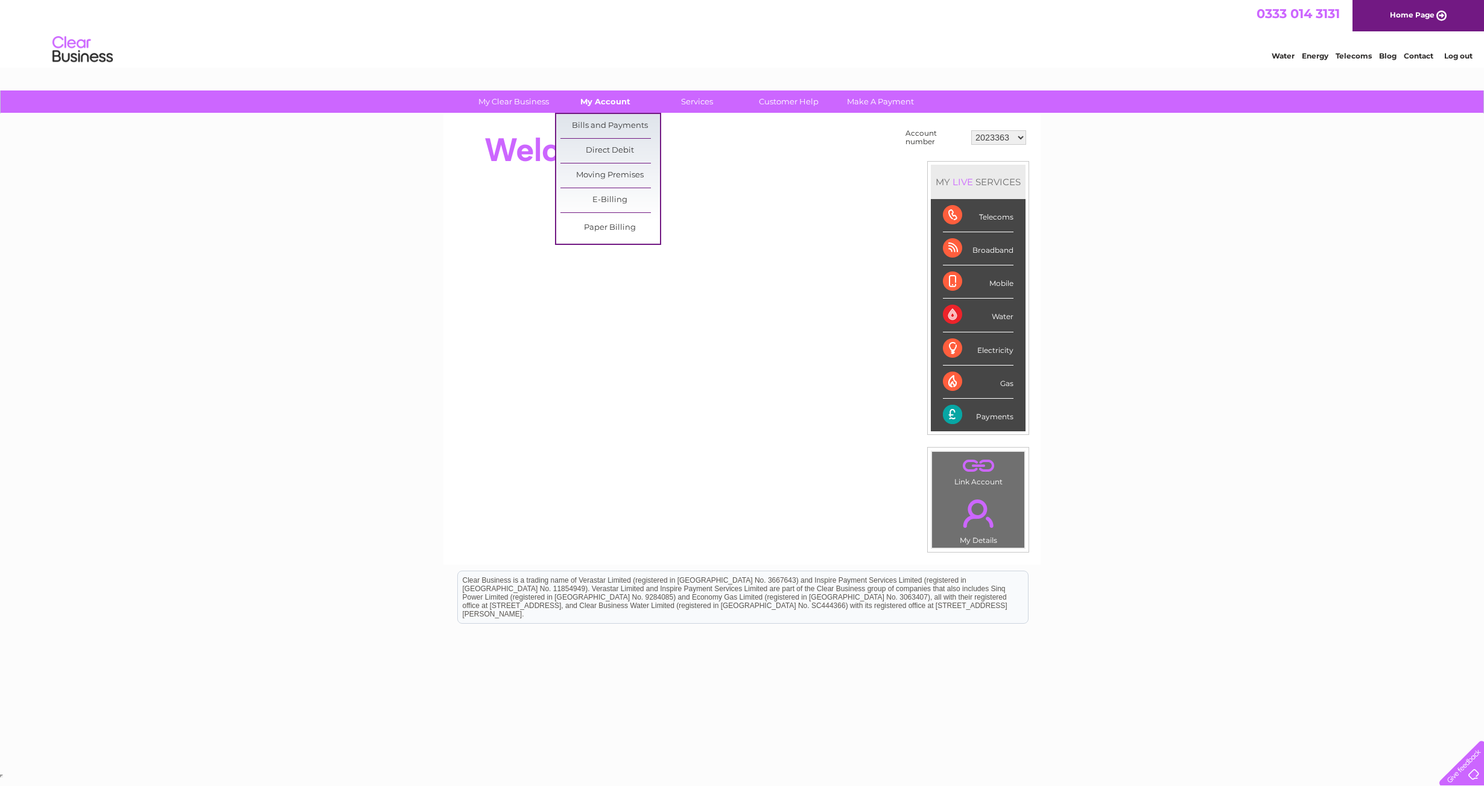  Describe the element at coordinates (605, 101) in the screenshot. I see `a: My Account` at that location.